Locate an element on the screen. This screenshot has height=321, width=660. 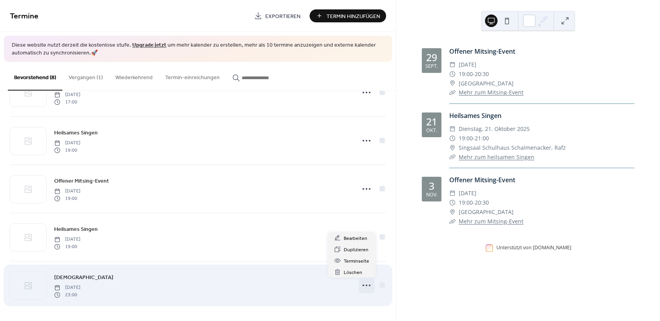
span: Bearbeiten is located at coordinates (356, 239).